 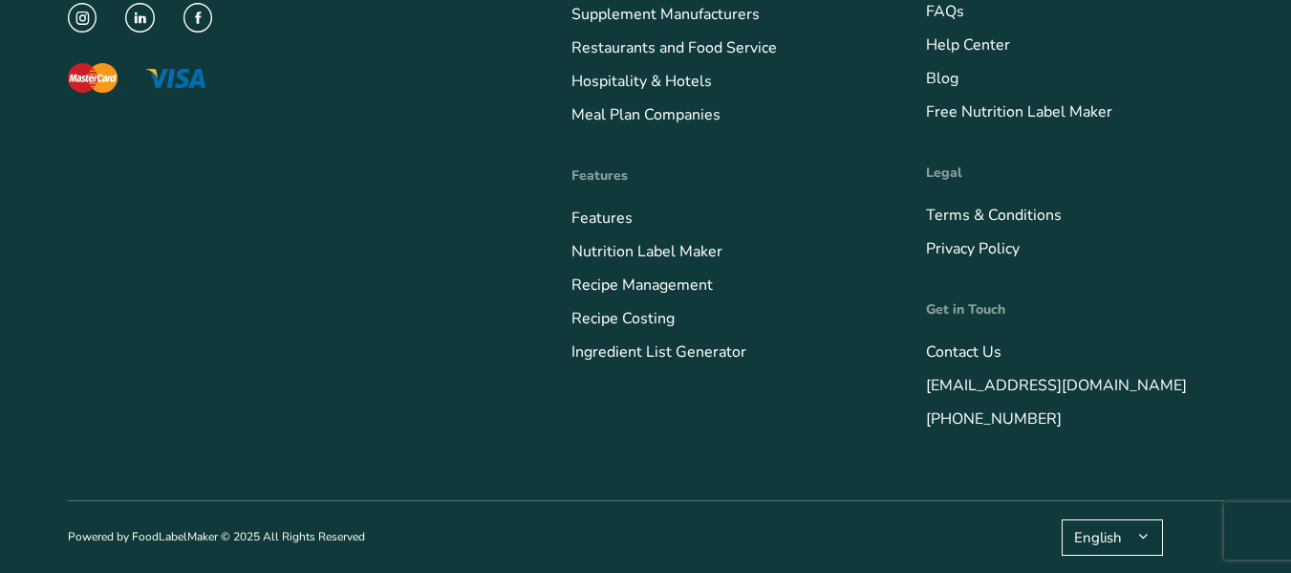 What do you see at coordinates (968, 45) in the screenshot?
I see `a: Help Center` at bounding box center [968, 45].